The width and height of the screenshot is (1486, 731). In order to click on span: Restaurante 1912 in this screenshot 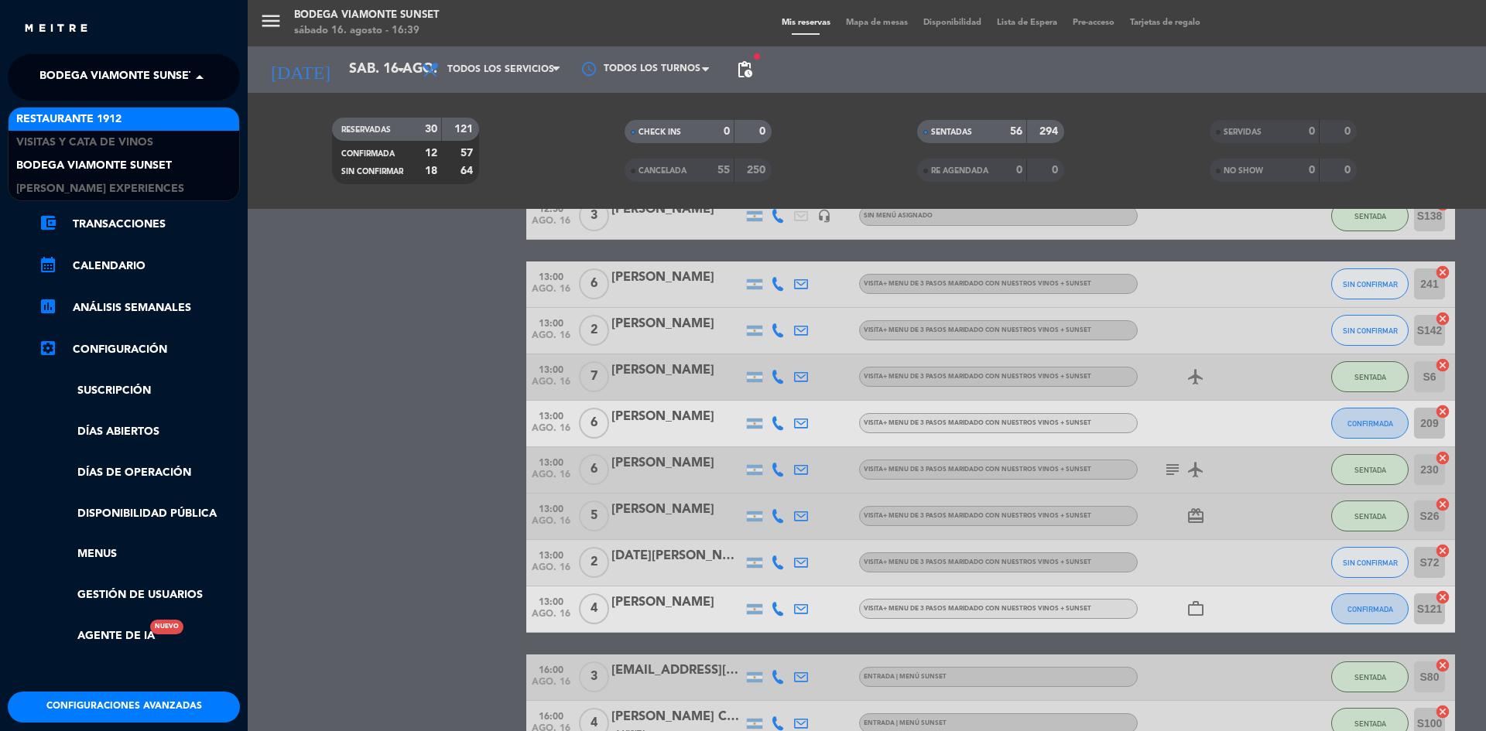, I will do `click(69, 119)`.